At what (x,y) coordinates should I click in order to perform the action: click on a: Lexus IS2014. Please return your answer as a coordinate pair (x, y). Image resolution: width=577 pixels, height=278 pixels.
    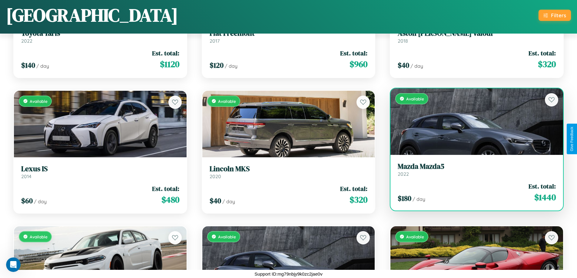
    Looking at the image, I should click on (100, 172).